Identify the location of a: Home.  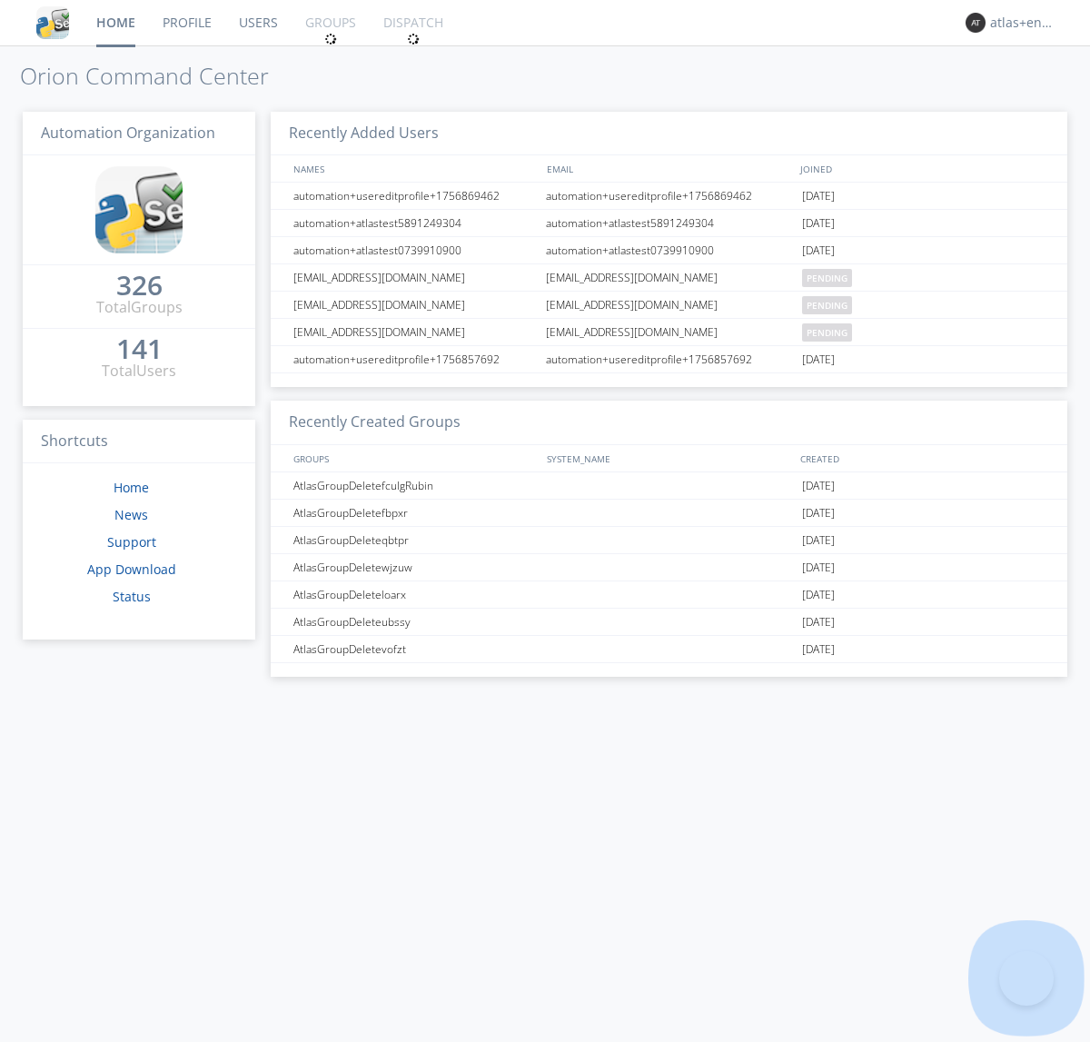
(131, 487).